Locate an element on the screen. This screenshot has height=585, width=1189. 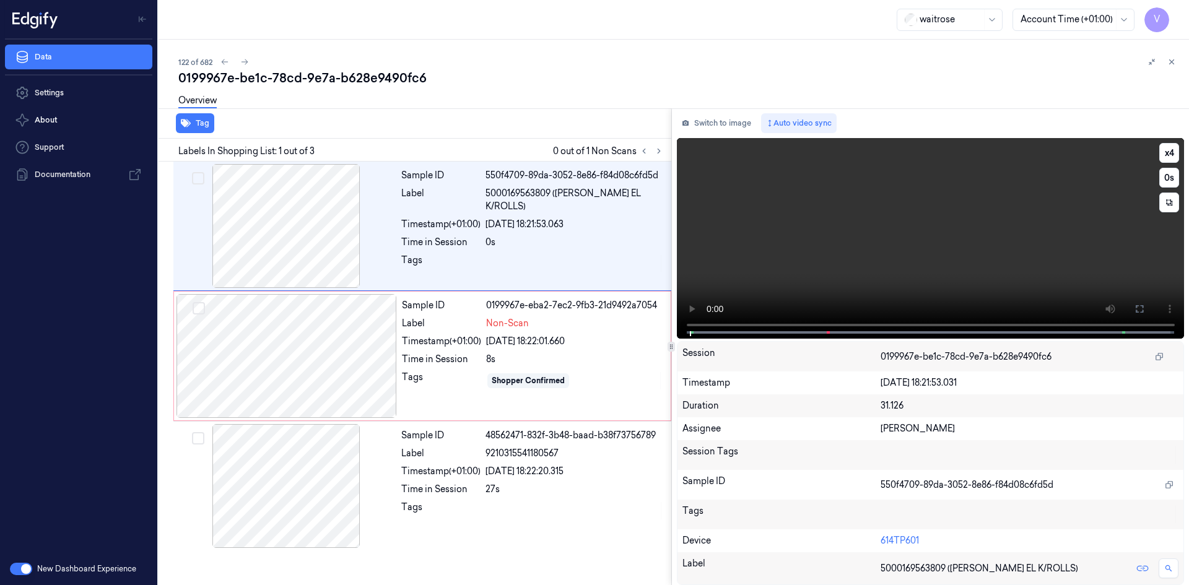
button: Auto video sync is located at coordinates (799, 123).